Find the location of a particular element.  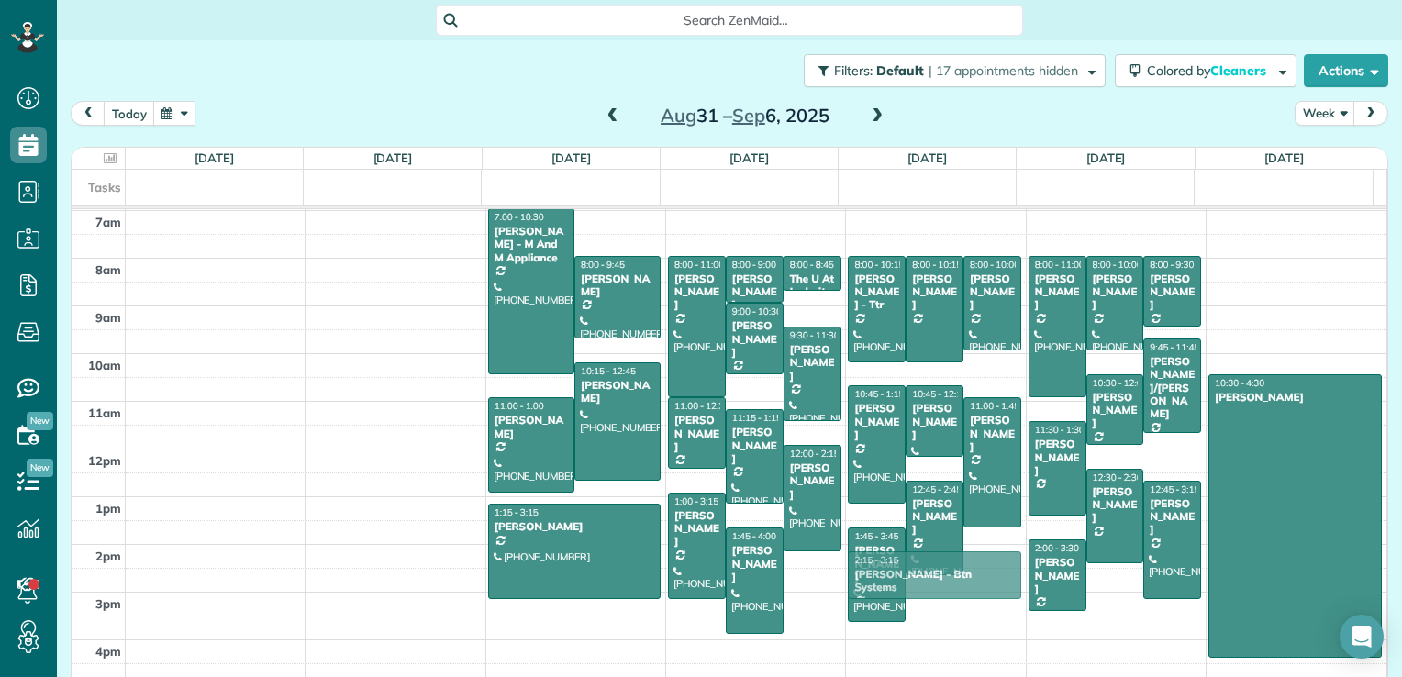

span: 11:00 - 1:45 is located at coordinates (994, 405).